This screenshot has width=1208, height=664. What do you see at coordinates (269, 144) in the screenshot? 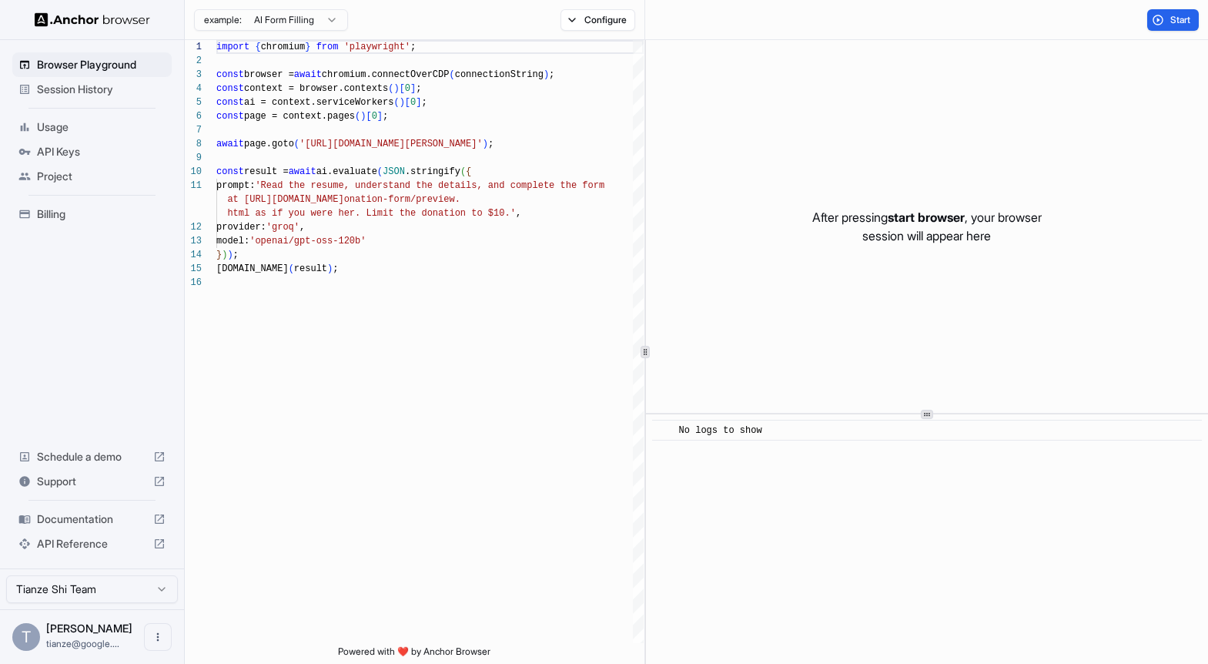
I see `span: page.goto` at bounding box center [269, 144].